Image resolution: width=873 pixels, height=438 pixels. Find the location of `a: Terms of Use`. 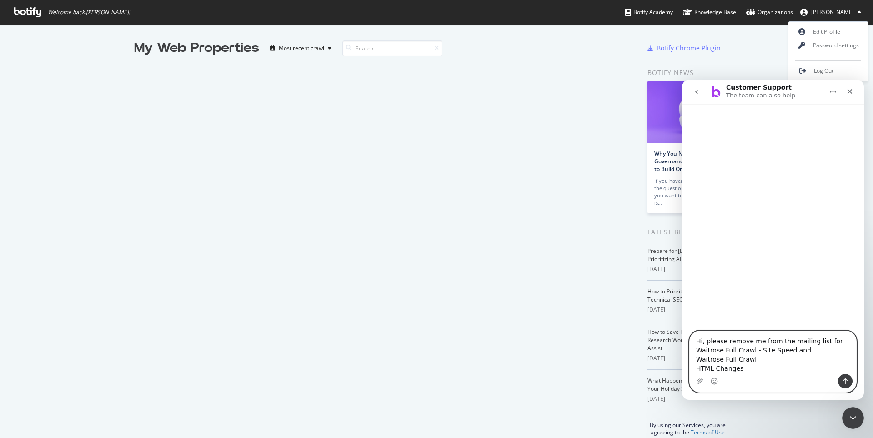

a: Terms of Use is located at coordinates (708, 432).